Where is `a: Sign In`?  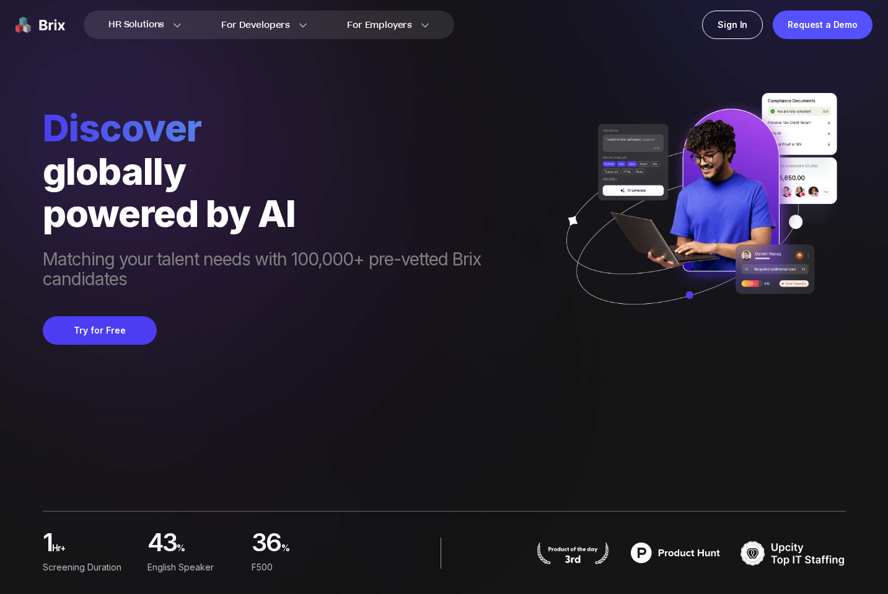 a: Sign In is located at coordinates (733, 25).